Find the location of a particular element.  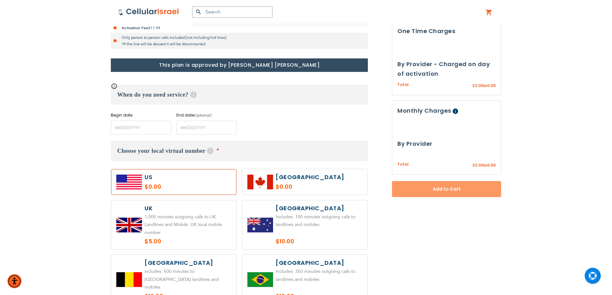

h3: When do you need service? is located at coordinates (239, 95).